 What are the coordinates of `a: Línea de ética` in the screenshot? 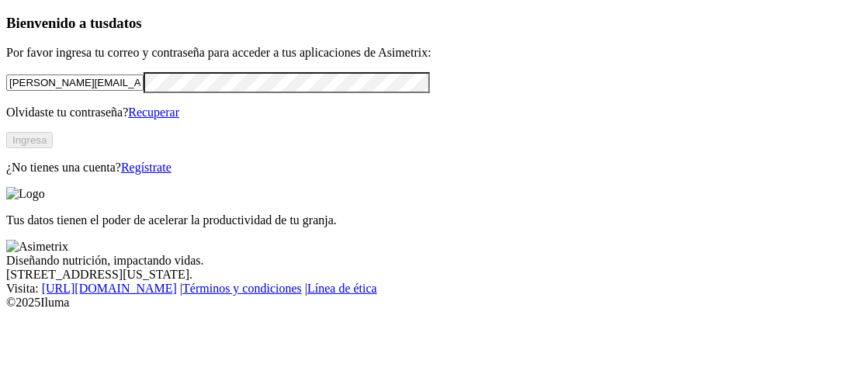 It's located at (342, 288).